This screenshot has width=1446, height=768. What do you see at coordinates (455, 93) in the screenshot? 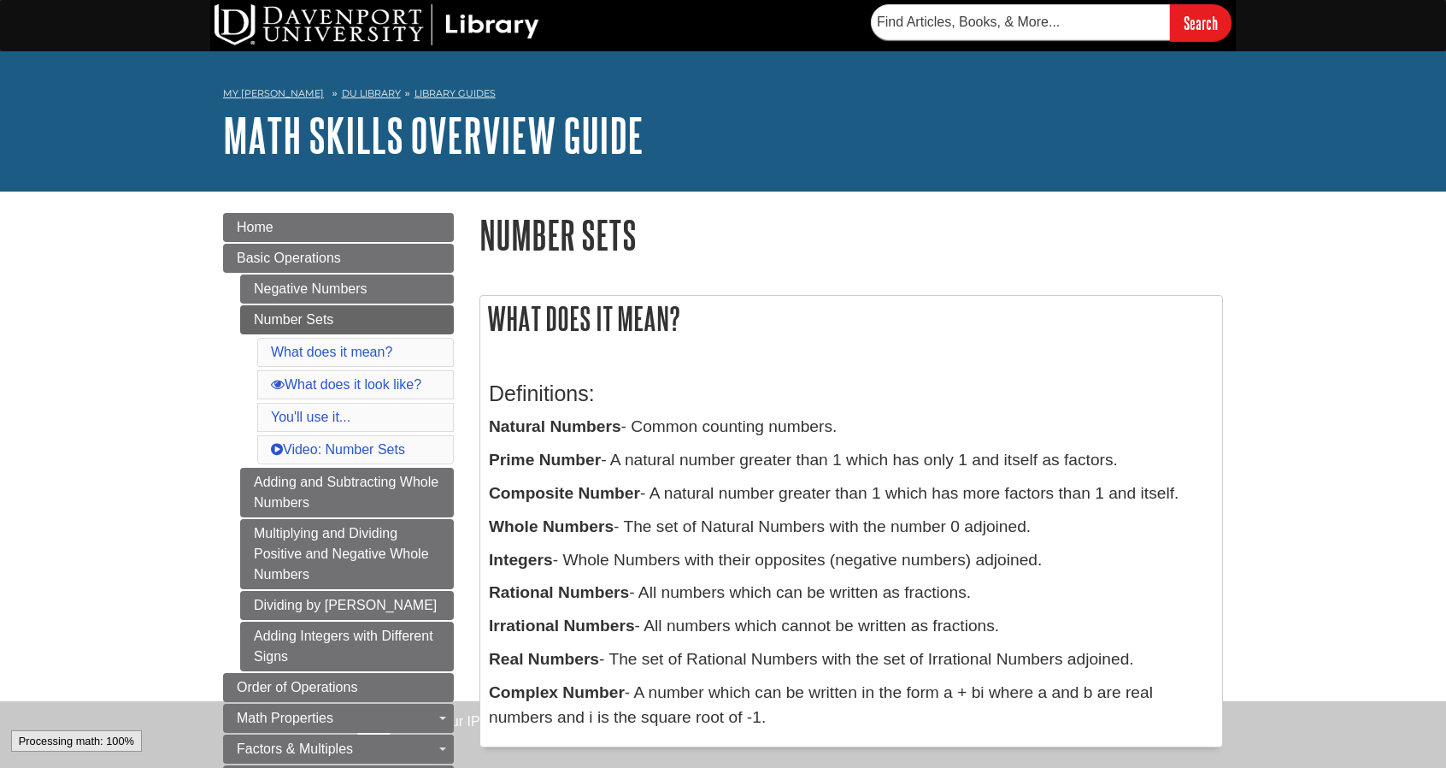
I see `a: Library Guides` at bounding box center [455, 93].